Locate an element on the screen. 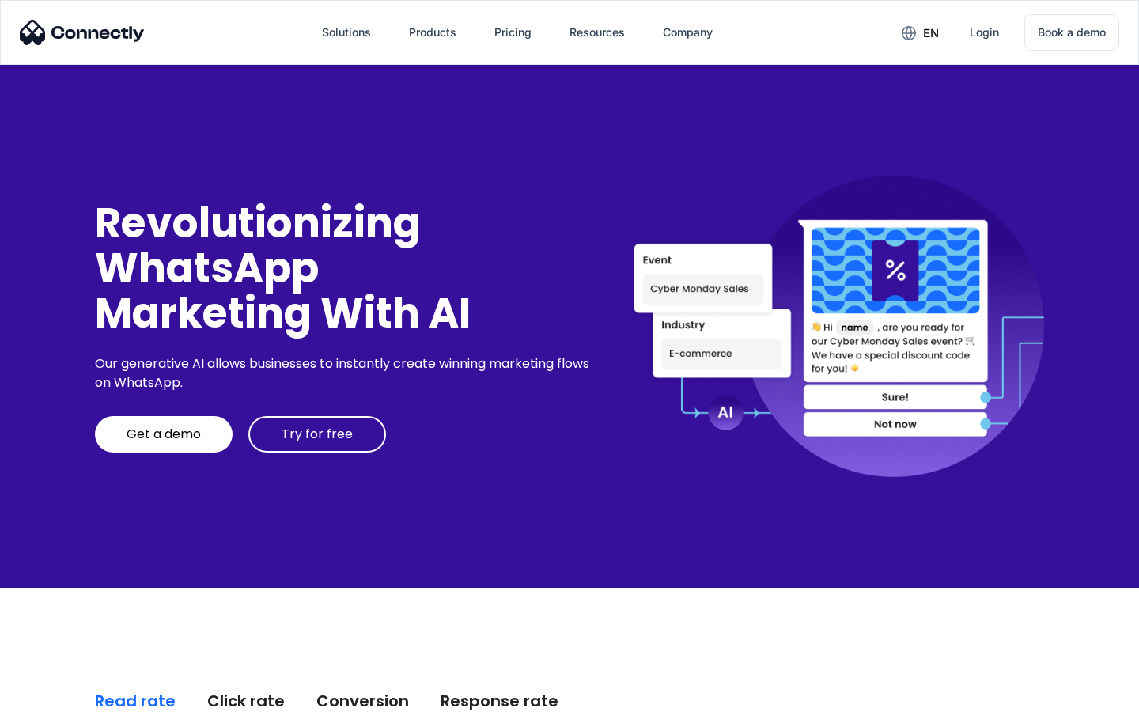 This screenshot has width=1139, height=712. div: Conversion is located at coordinates (362, 701).